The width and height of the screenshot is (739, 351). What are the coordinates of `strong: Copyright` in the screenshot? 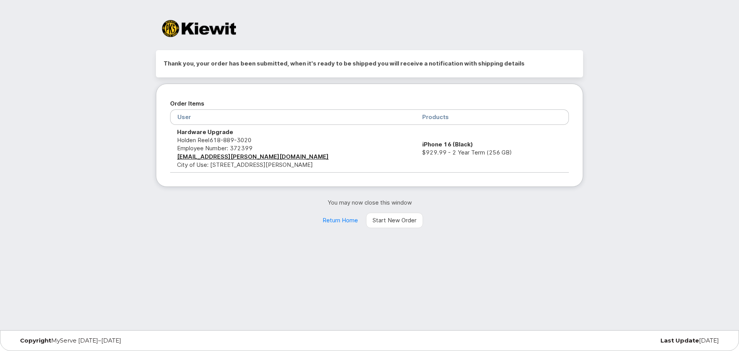 It's located at (35, 340).